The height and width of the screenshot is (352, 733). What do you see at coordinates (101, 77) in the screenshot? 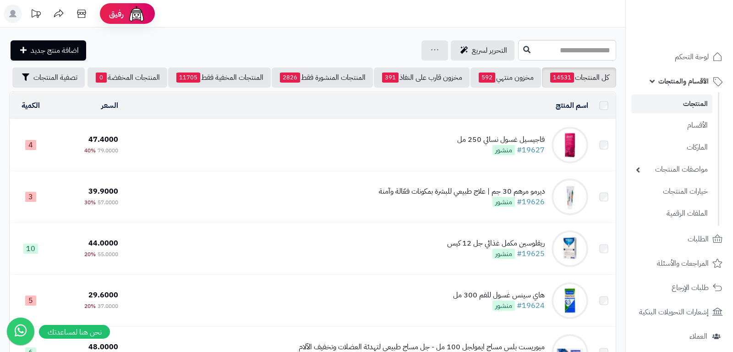
I see `span: 0` at bounding box center [101, 77].